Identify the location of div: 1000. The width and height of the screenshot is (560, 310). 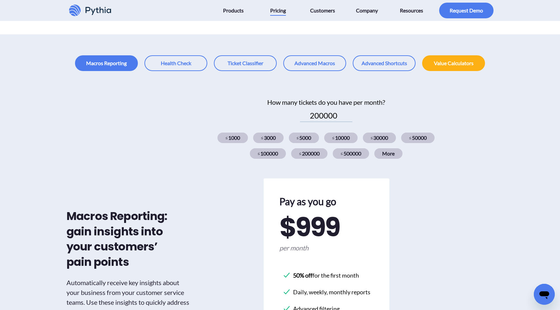
(233, 138).